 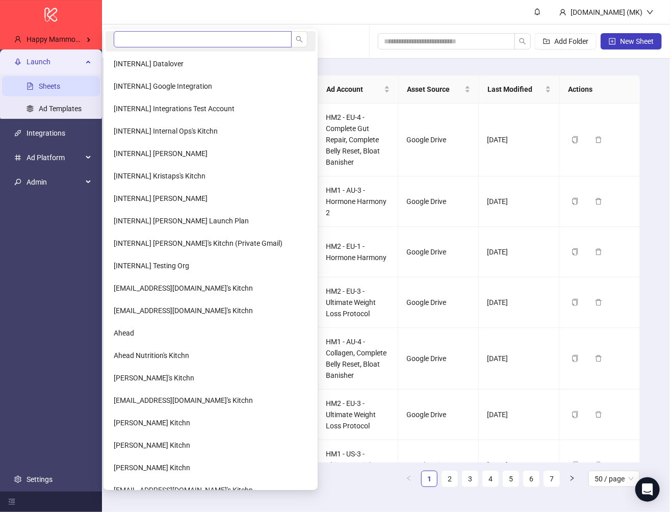 What do you see at coordinates (515, 89) in the screenshot?
I see `span: Last Modified` at bounding box center [515, 89].